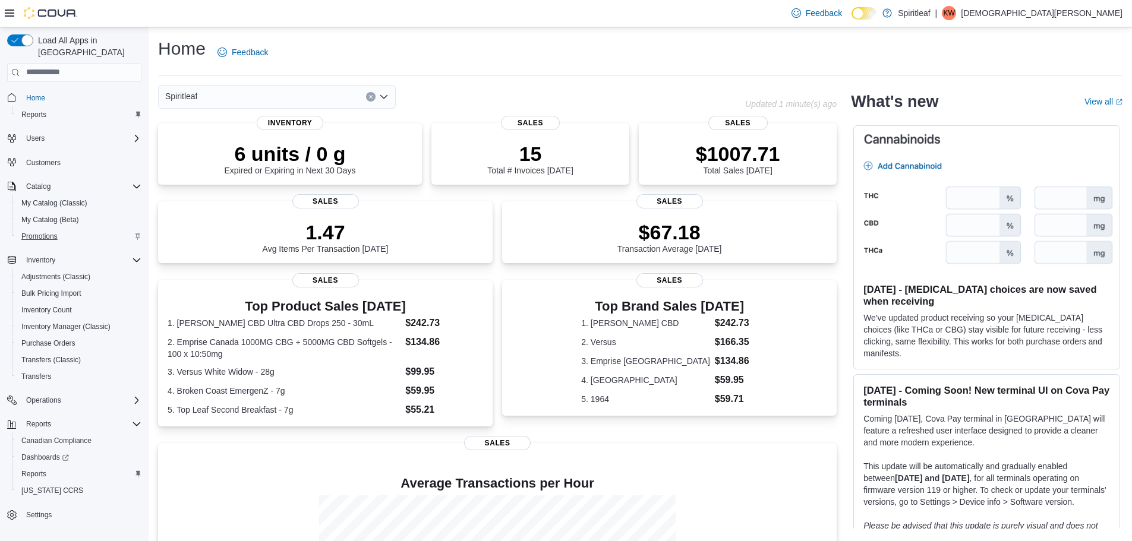 The image size is (1132, 541). Describe the element at coordinates (736, 342) in the screenshot. I see `dd: $166.35` at that location.